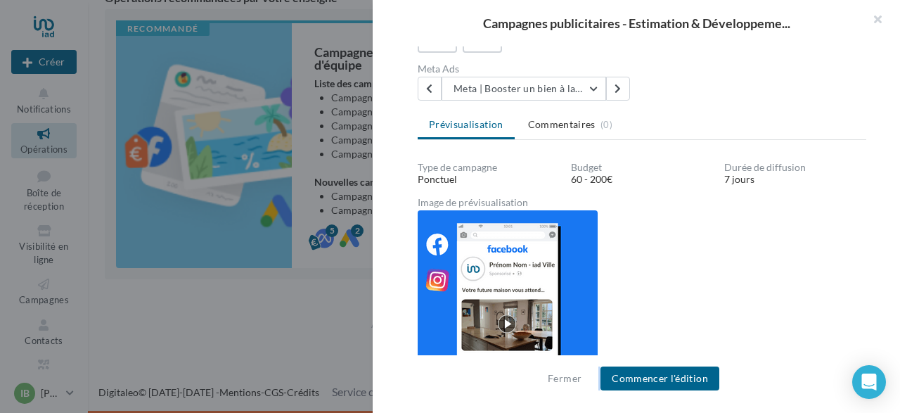  Describe the element at coordinates (562, 124) in the screenshot. I see `span: Commentaires` at that location.